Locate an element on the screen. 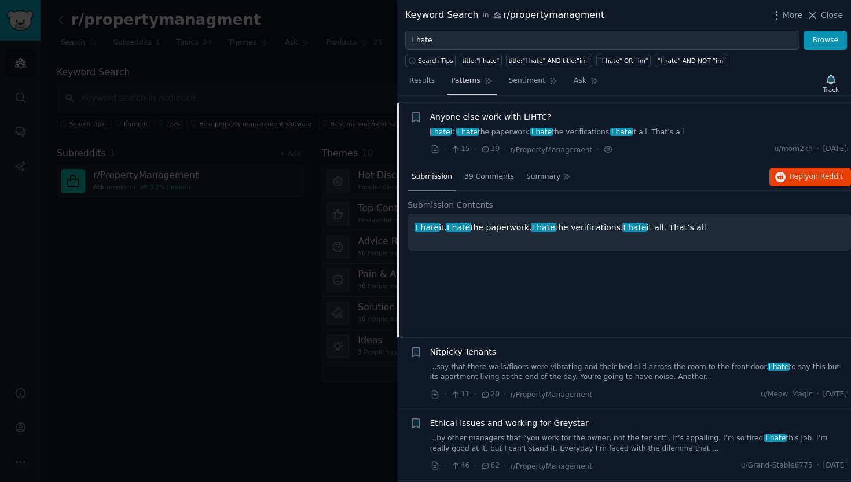  span: Summary is located at coordinates (543, 177).